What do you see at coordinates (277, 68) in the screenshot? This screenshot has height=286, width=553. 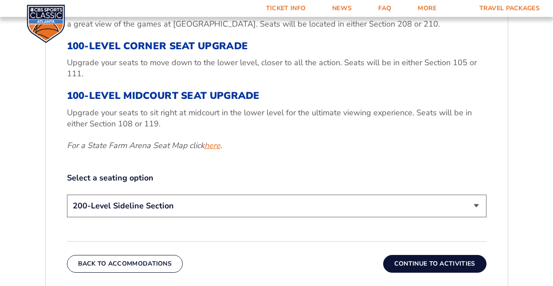 I see `p: Upgrade your seats to move down to the lower level, closer to all the action. Seats will be in ei...` at bounding box center [277, 68].